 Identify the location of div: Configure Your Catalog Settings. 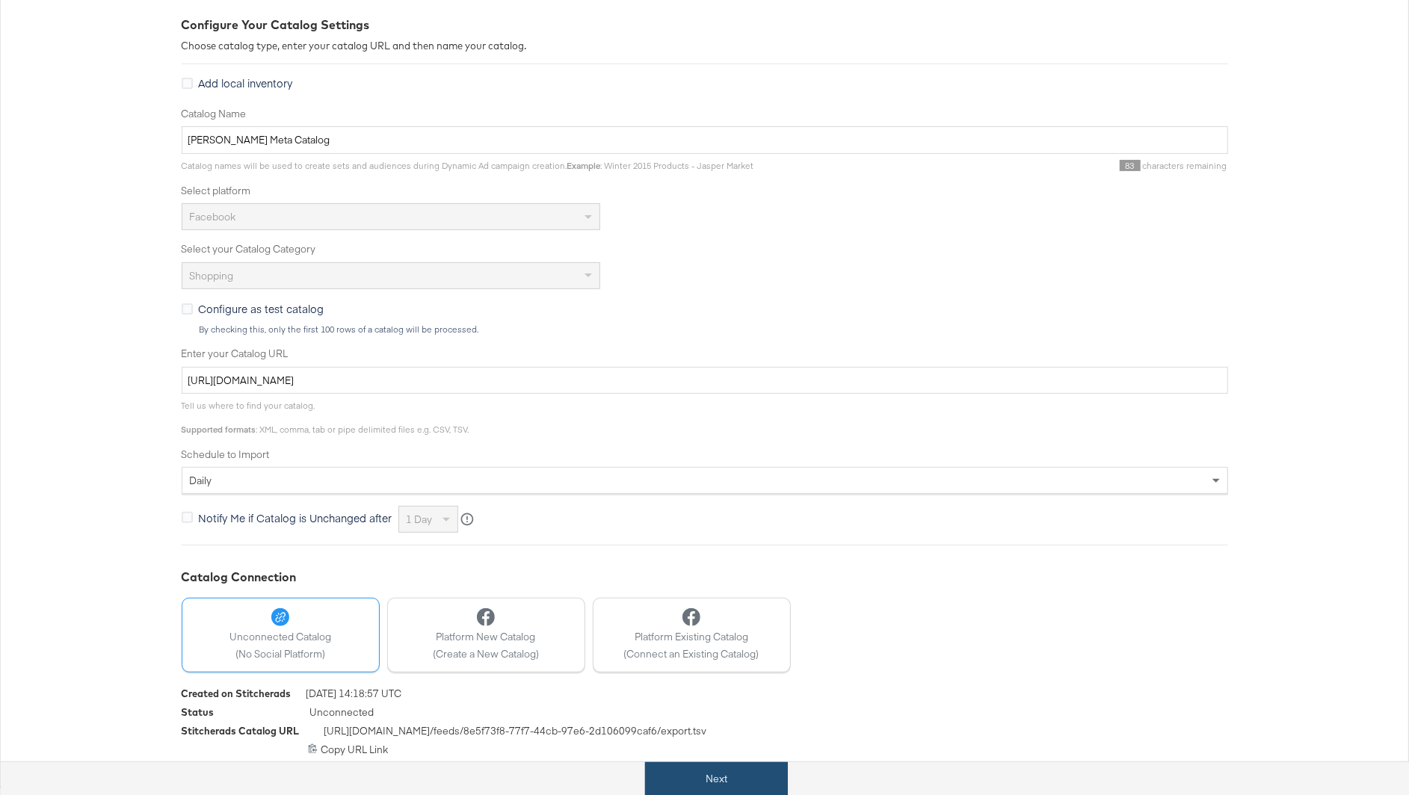
(705, 25).